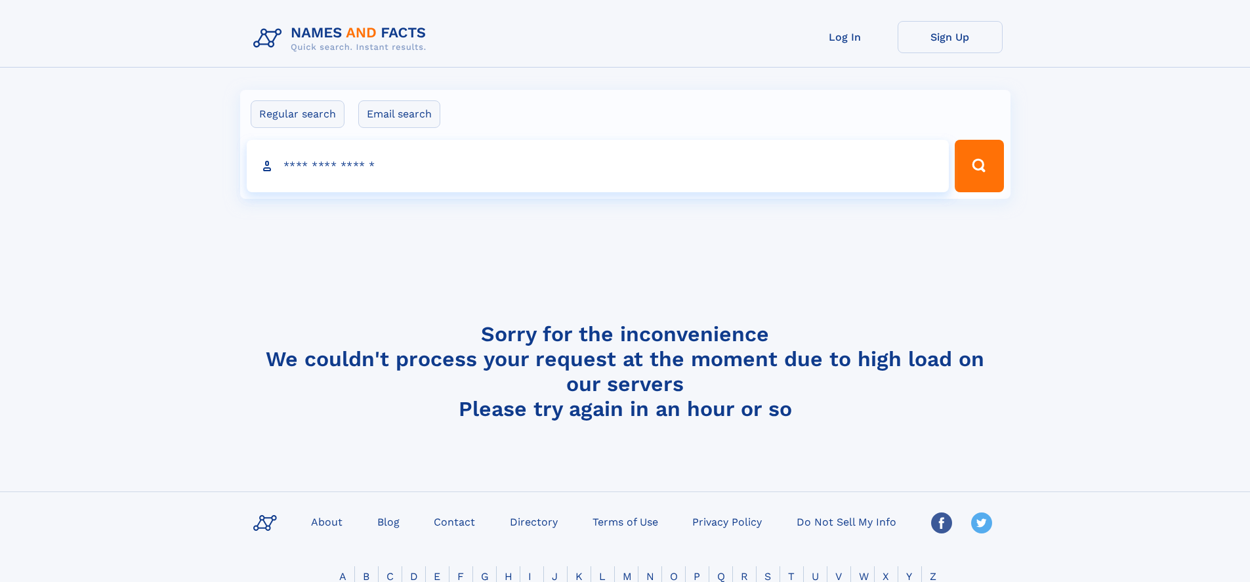  What do you see at coordinates (982, 523) in the screenshot?
I see `img: Twitter` at bounding box center [982, 523].